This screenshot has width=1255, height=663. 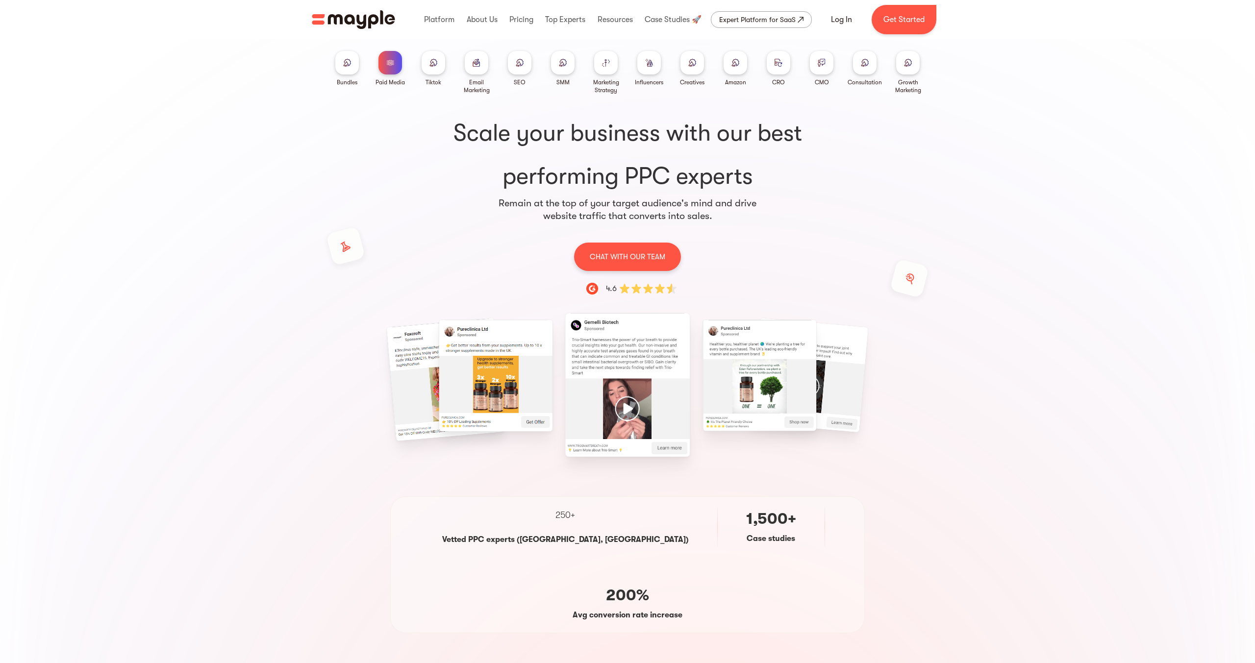 What do you see at coordinates (627, 615) in the screenshot?
I see `p: Avg conversion rate increase` at bounding box center [627, 615].